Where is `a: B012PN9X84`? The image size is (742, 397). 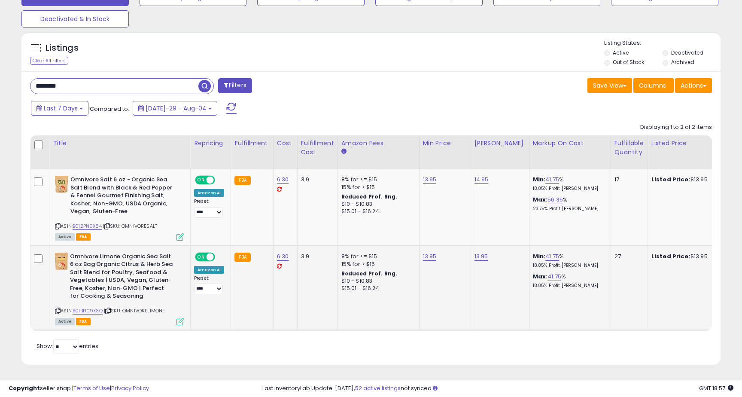 a: B012PN9X84 is located at coordinates (87, 226).